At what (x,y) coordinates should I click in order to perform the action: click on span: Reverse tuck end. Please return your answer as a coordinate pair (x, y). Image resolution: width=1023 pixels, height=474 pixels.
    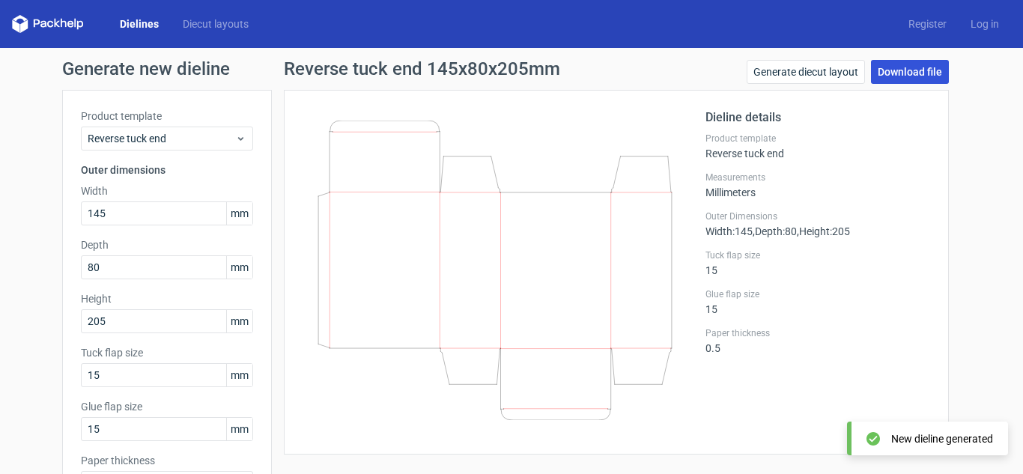
    Looking at the image, I should click on (161, 139).